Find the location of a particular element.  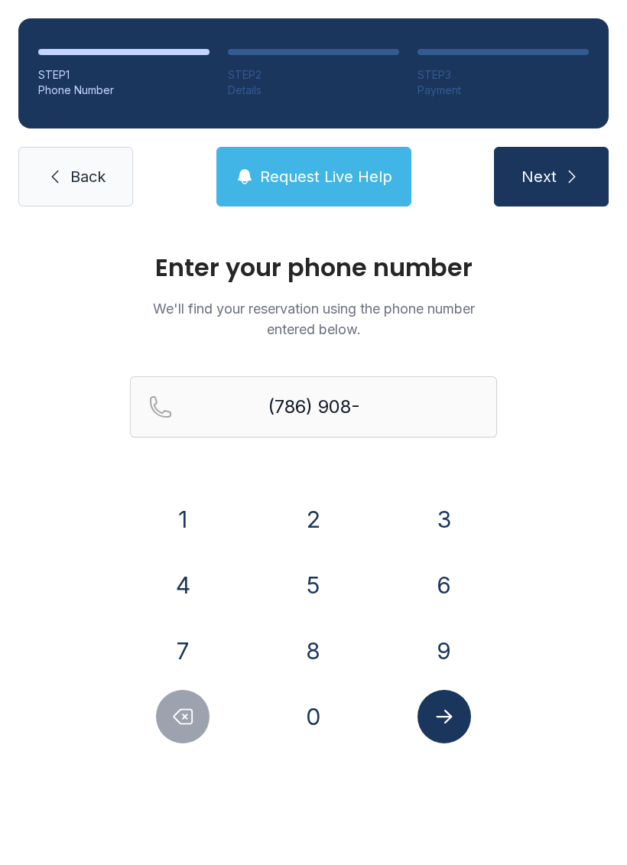

button: Delete number is located at coordinates (183, 717).